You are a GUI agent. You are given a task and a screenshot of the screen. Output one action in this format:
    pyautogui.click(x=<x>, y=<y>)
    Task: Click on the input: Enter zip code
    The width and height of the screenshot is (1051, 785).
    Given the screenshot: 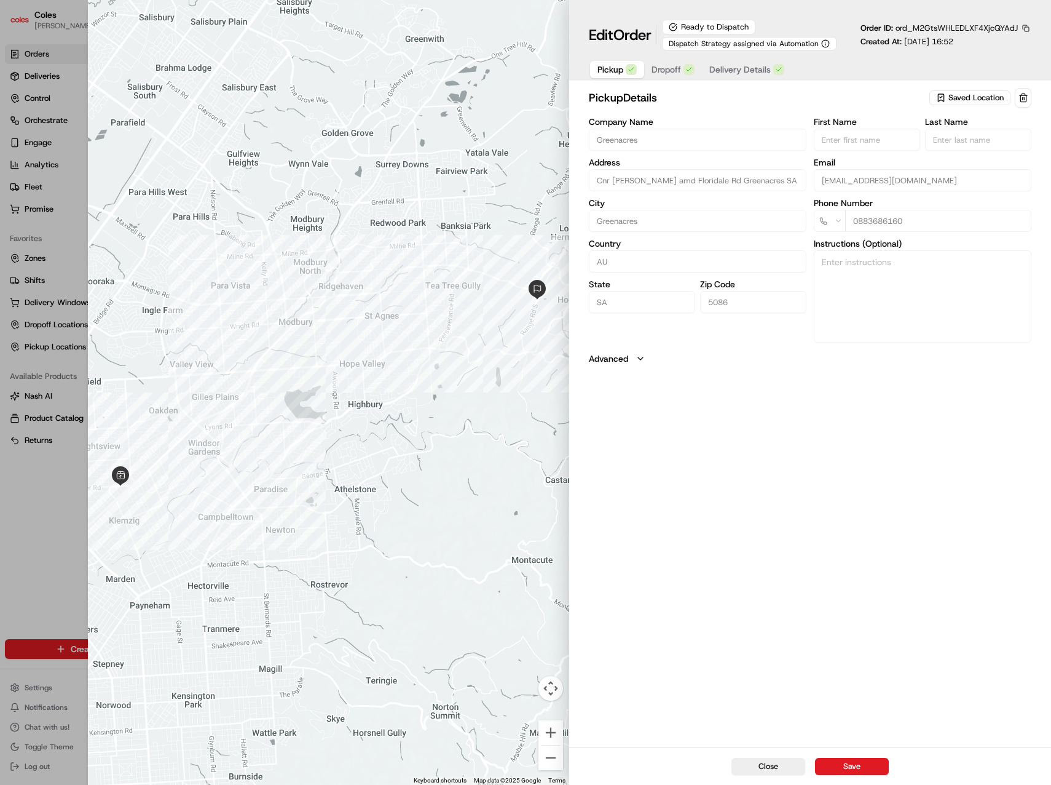 What is the action you would take?
    pyautogui.click(x=753, y=302)
    